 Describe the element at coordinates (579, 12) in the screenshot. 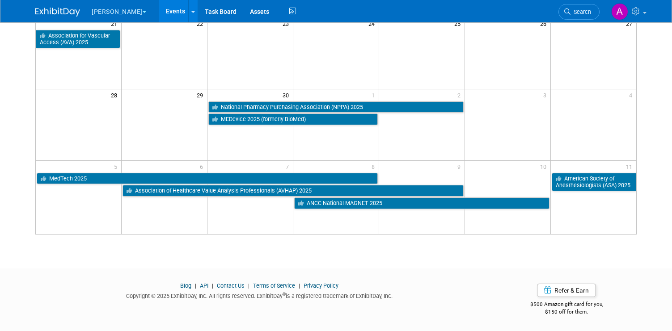

I see `a: Search` at that location.